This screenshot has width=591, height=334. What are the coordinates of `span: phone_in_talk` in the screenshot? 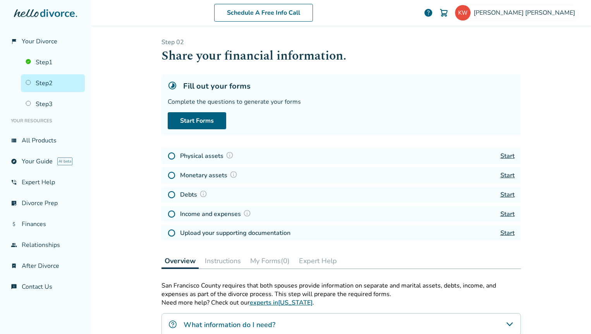 It's located at (14, 182).